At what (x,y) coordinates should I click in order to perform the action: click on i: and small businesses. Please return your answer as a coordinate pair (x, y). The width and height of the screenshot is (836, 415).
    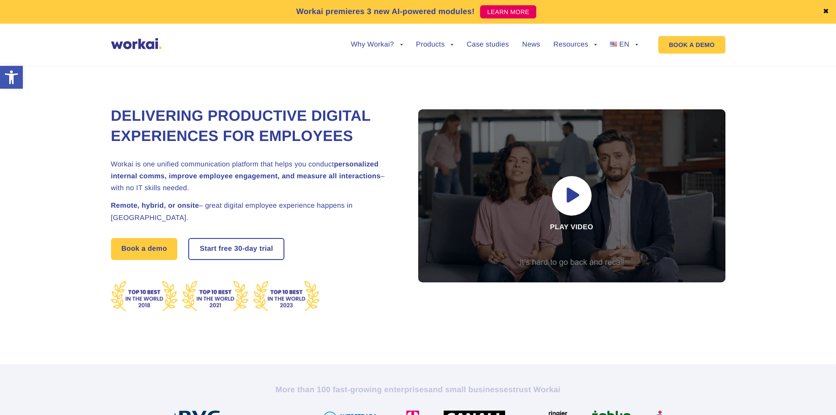
    Looking at the image, I should click on (471, 389).